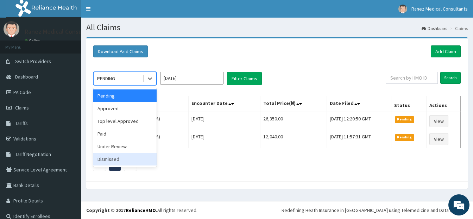  What do you see at coordinates (125, 96) in the screenshot?
I see `div: Pending` at bounding box center [125, 96].